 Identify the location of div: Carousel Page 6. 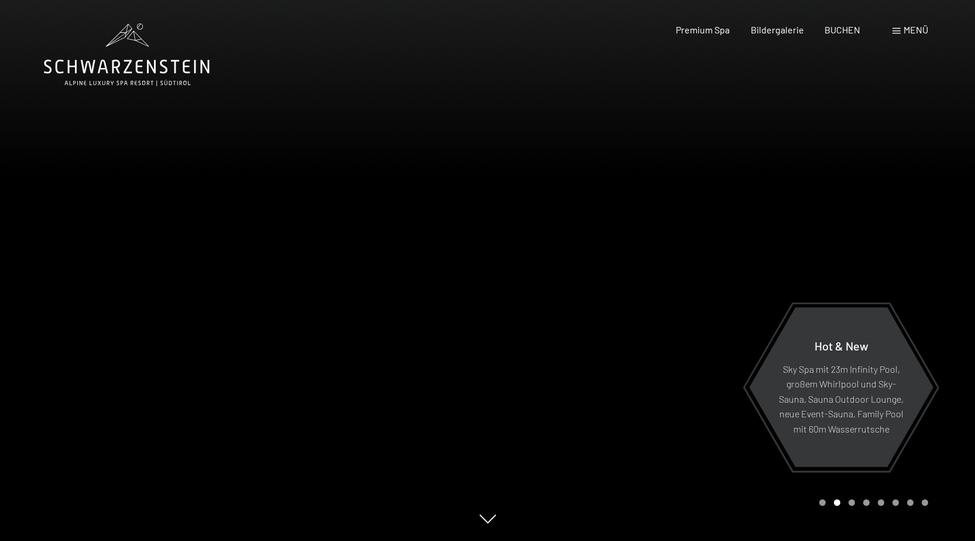
(895, 502).